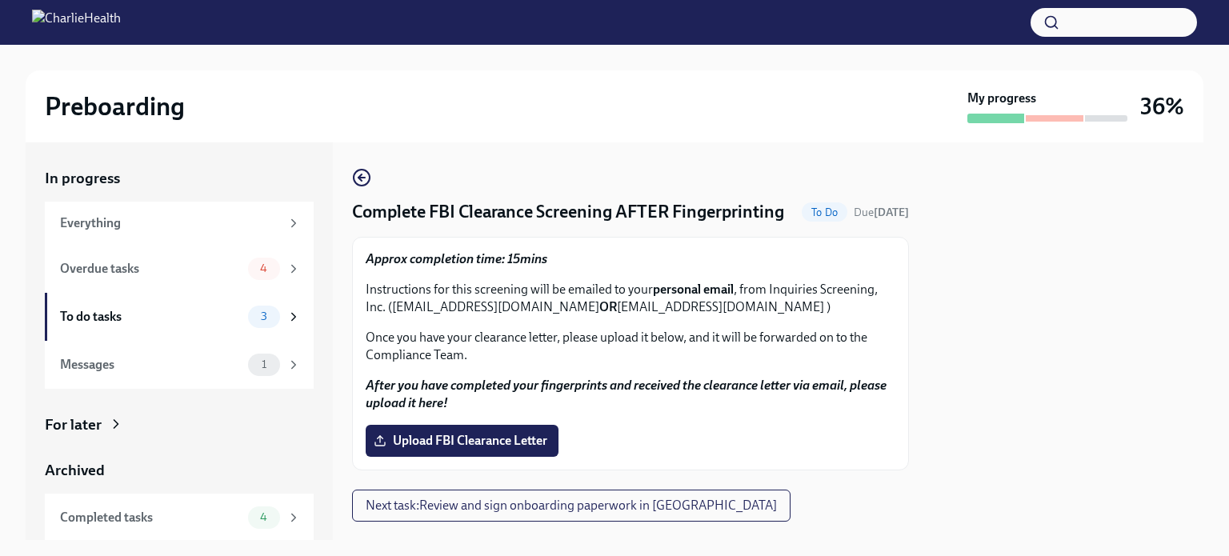 The height and width of the screenshot is (556, 1229). Describe the element at coordinates (1162, 106) in the screenshot. I see `h3: 36%` at that location.